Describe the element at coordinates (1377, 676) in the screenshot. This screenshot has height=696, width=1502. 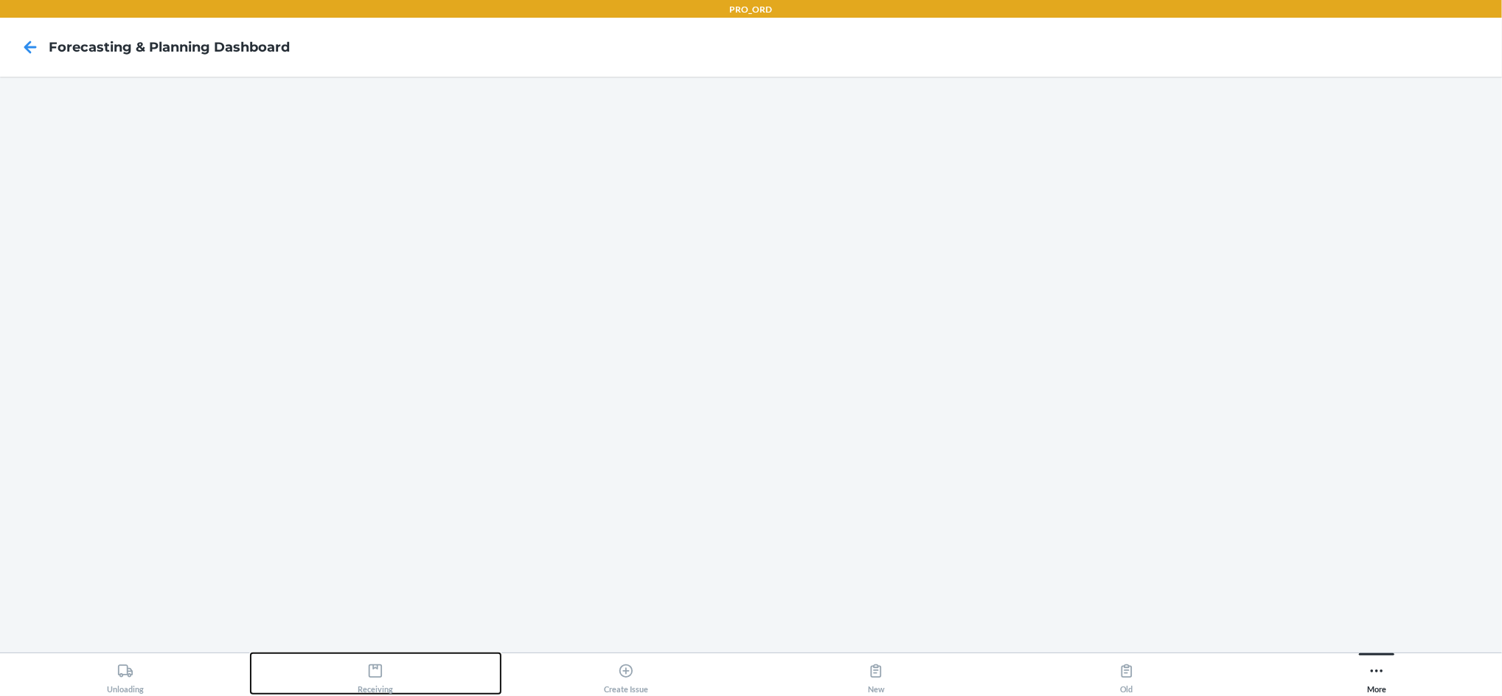
I see `div: More` at that location.